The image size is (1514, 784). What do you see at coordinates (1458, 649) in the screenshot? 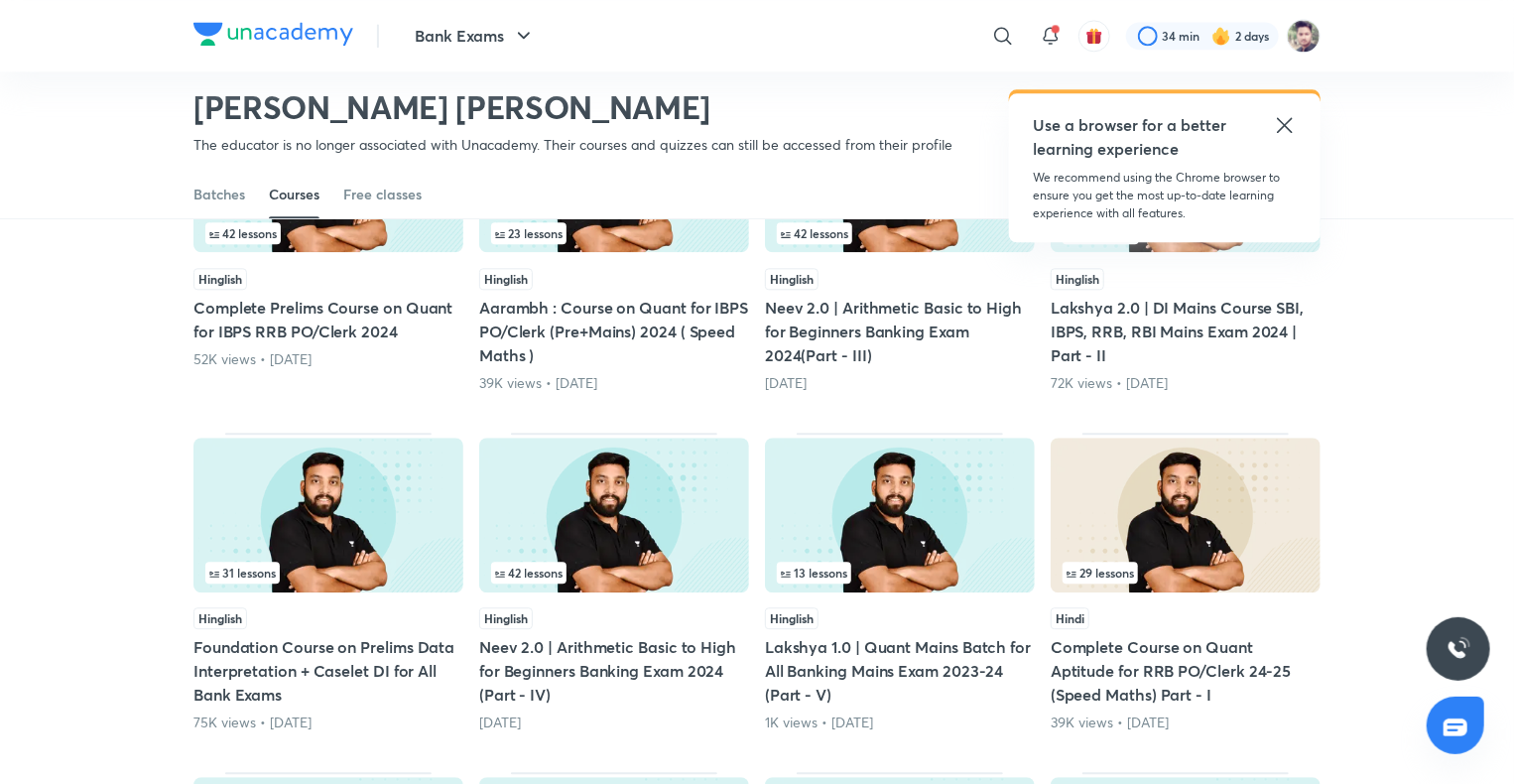
I see `img: ttu` at bounding box center [1458, 649].